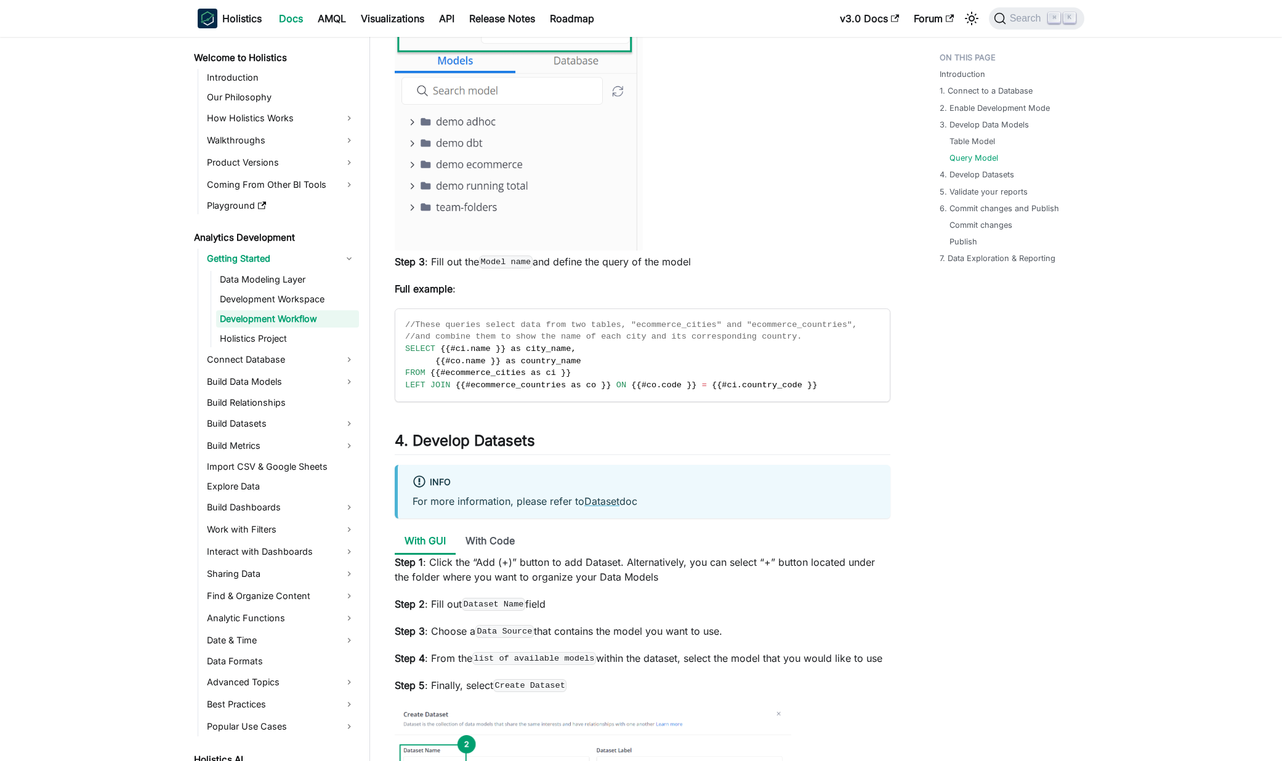  Describe the element at coordinates (986, 91) in the screenshot. I see `a: 1. Connect to a Database` at that location.